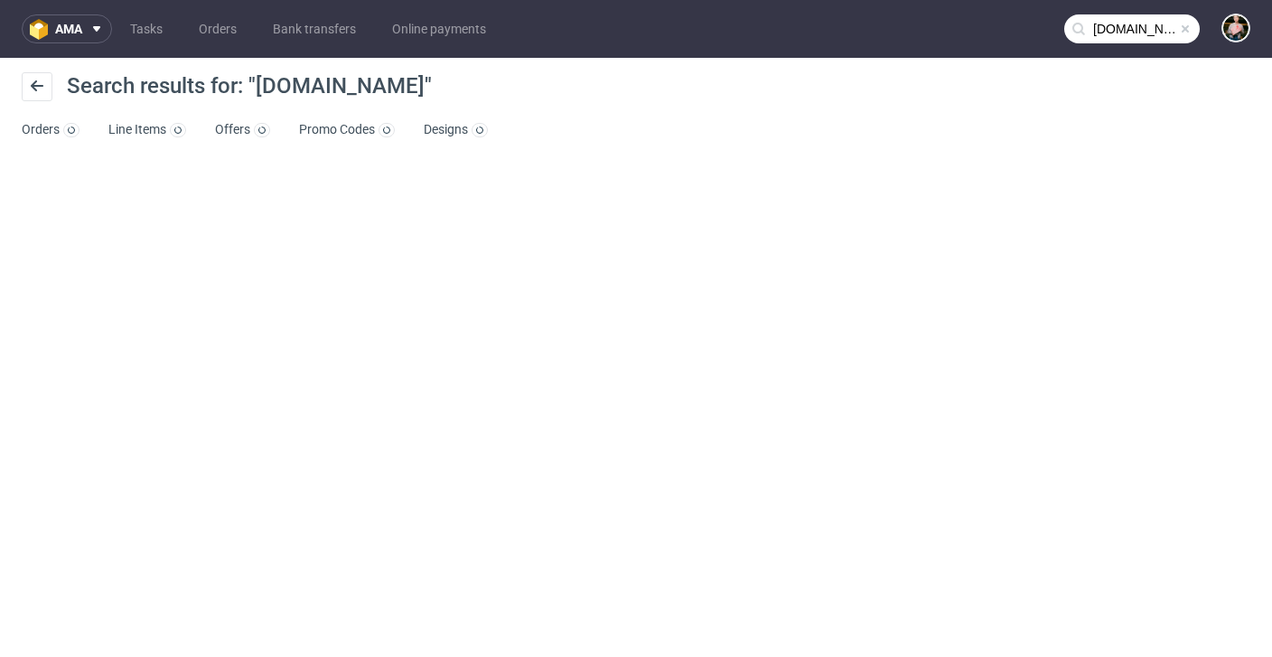 The height and width of the screenshot is (657, 1272). Describe the element at coordinates (439, 29) in the screenshot. I see `a: Online payments` at that location.